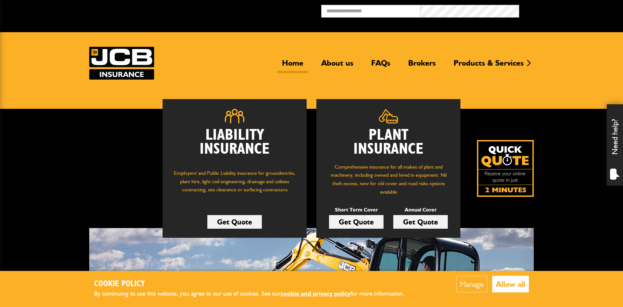 This screenshot has width=623, height=307. What do you see at coordinates (255, 293) in the screenshot?
I see `p: By continuing to use this website, you agree to our use of cookies. See our for more information.` at bounding box center [255, 293].